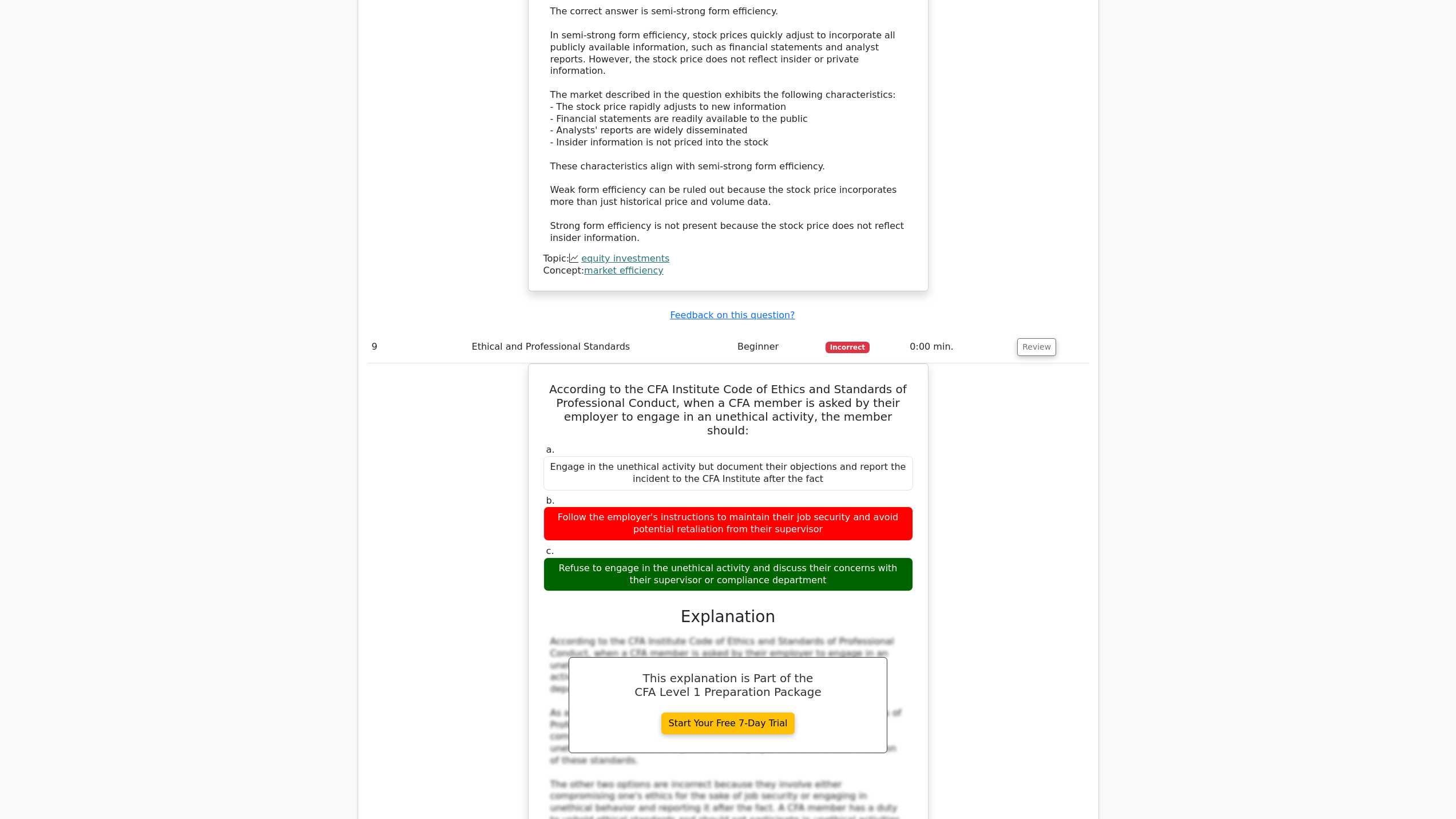 The height and width of the screenshot is (819, 1456). Describe the element at coordinates (959, 347) in the screenshot. I see `td: 0:00 min.` at that location.